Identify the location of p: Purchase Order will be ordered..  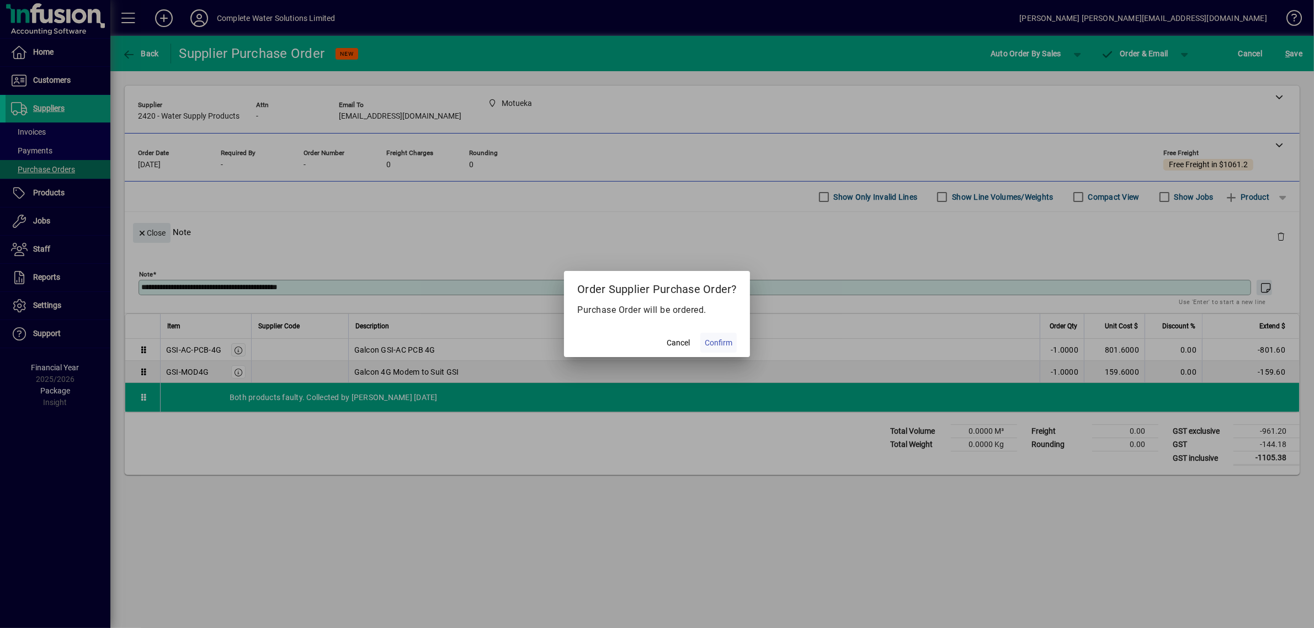
(657, 310).